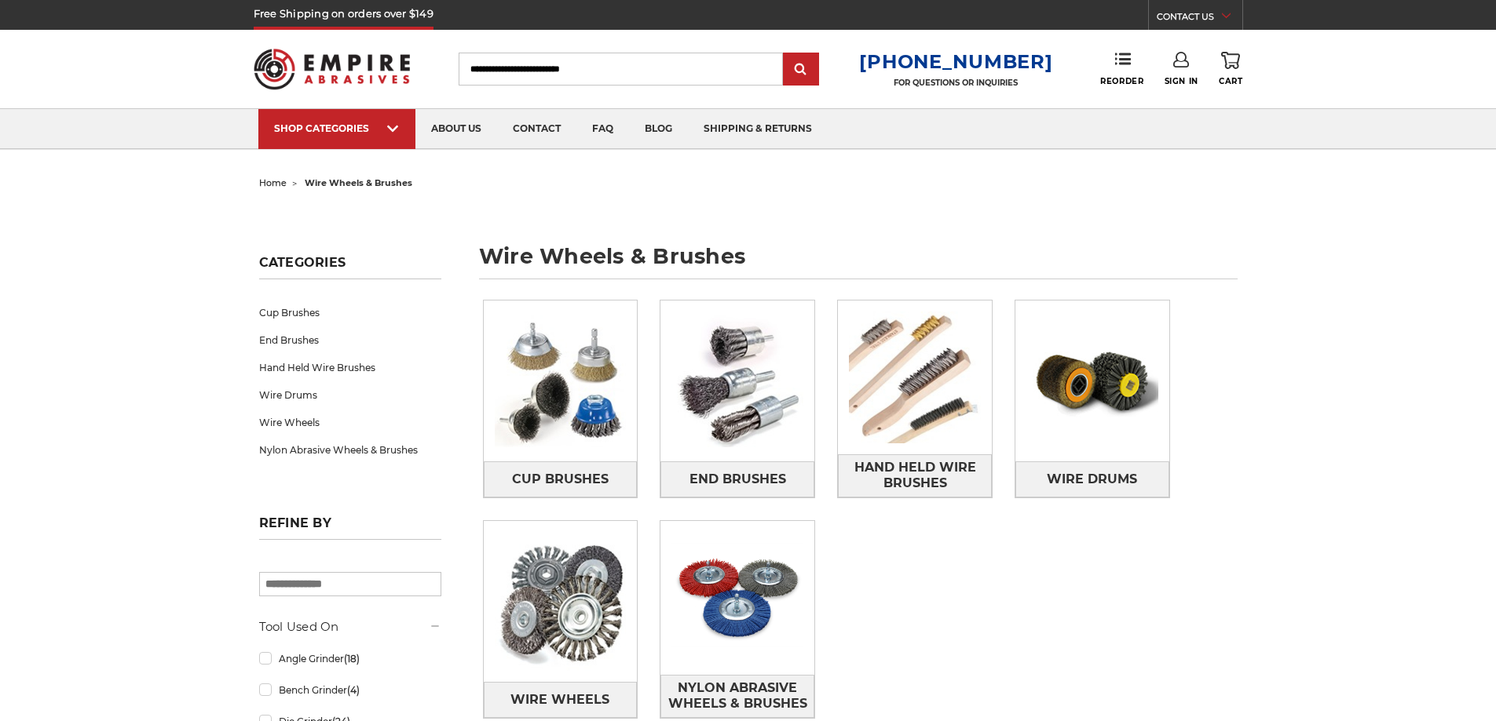 The width and height of the screenshot is (1496, 721). I want to click on a: Angle Grinder(18), so click(350, 659).